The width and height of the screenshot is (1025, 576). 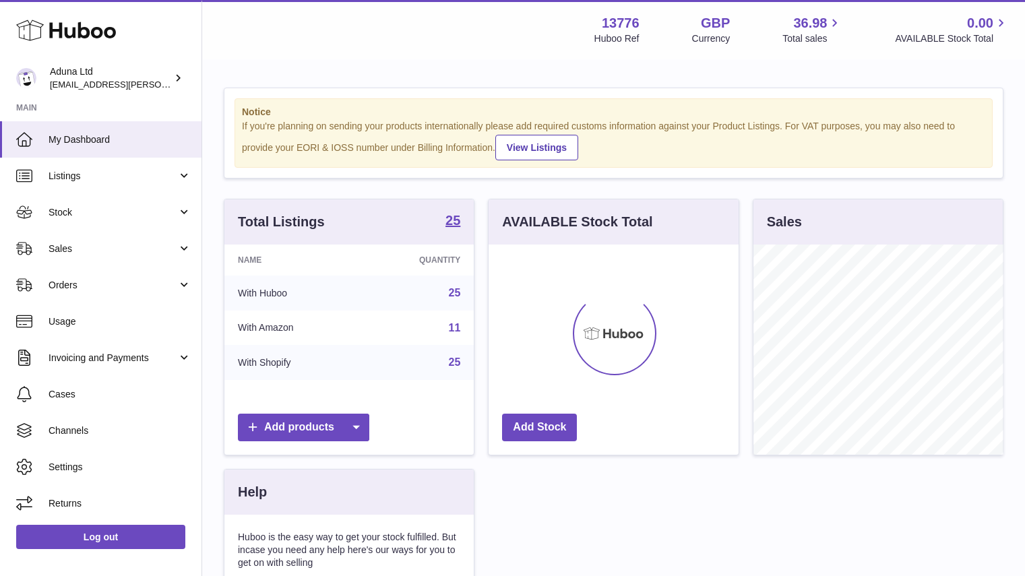 What do you see at coordinates (715, 23) in the screenshot?
I see `strong: GBP` at bounding box center [715, 23].